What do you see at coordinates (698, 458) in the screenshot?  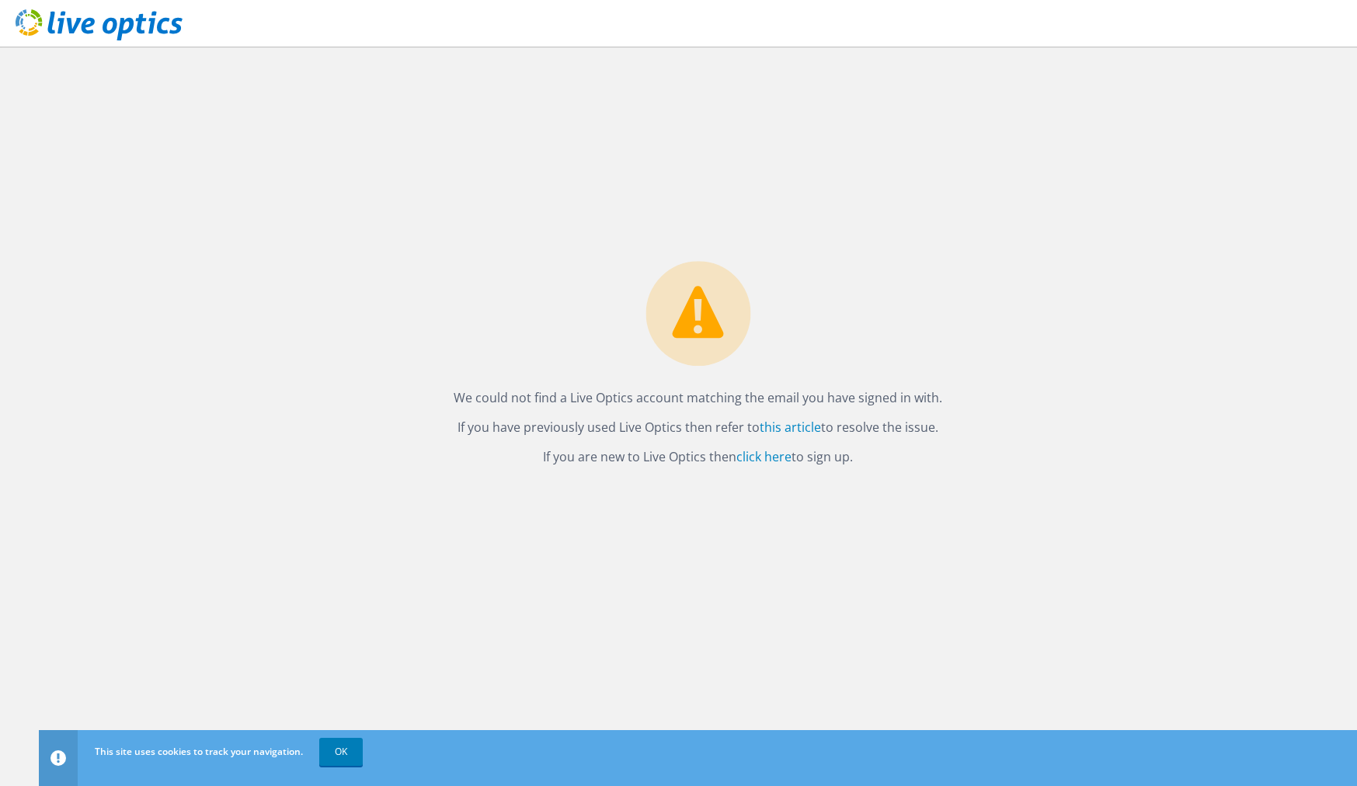 I see `p: If you are new to Live Optics then to sign up.` at bounding box center [698, 458].